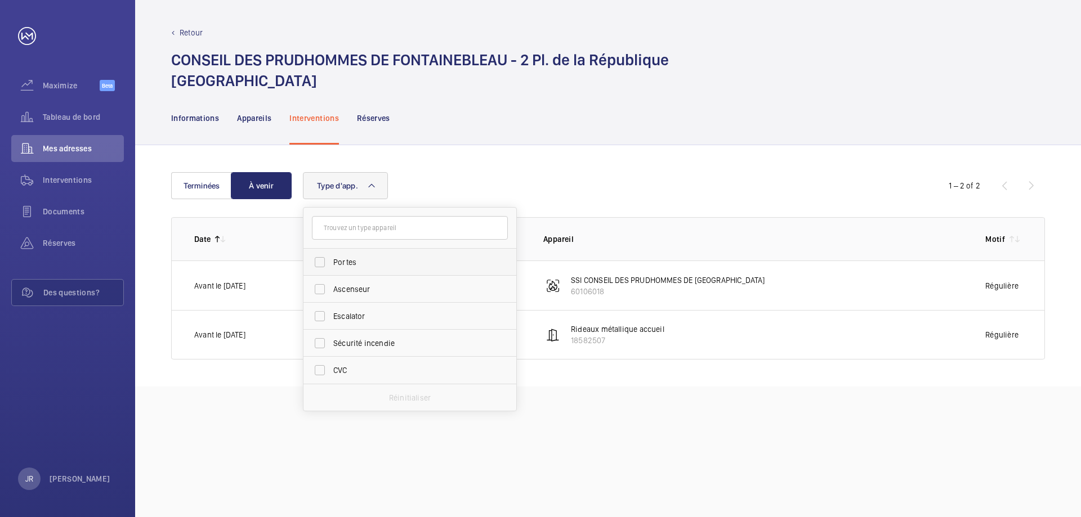 The height and width of the screenshot is (517, 1081). I want to click on span: Portes, so click(410, 262).